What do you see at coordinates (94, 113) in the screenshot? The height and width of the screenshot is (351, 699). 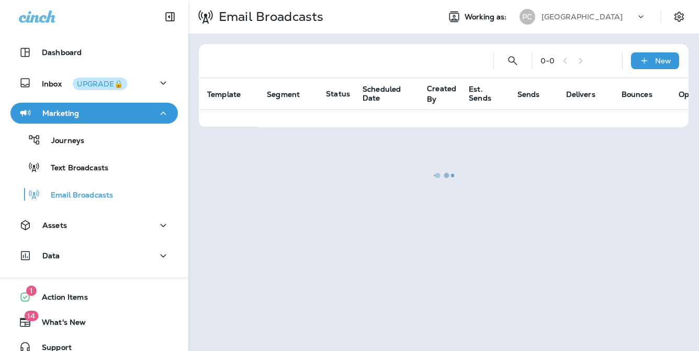 I see `button: Marketing` at bounding box center [94, 113].